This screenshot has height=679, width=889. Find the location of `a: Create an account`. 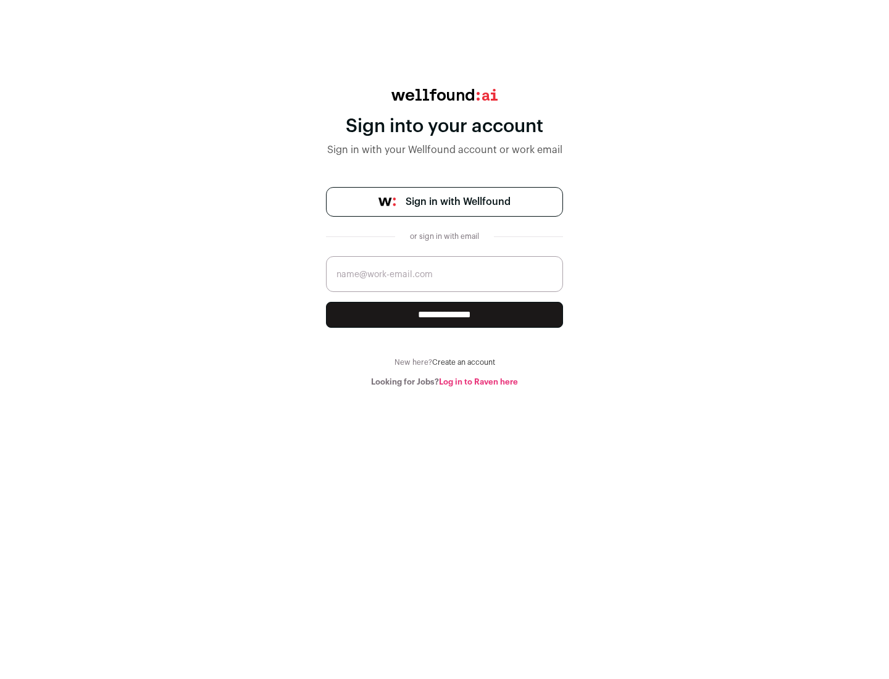

a: Create an account is located at coordinates (464, 363).